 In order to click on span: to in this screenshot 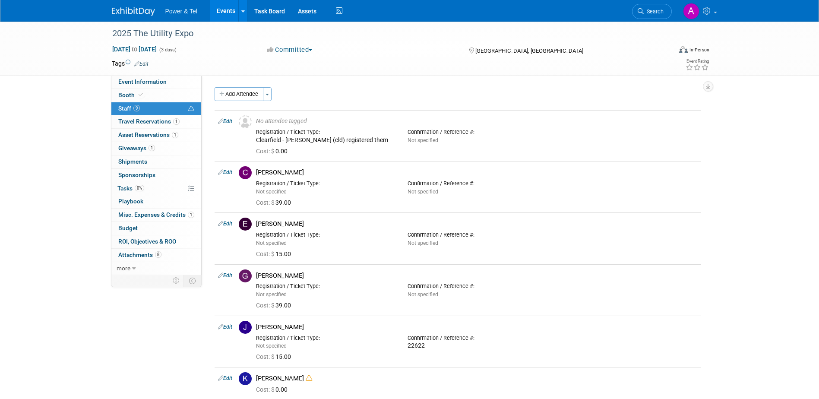, I will do `click(134, 49)`.